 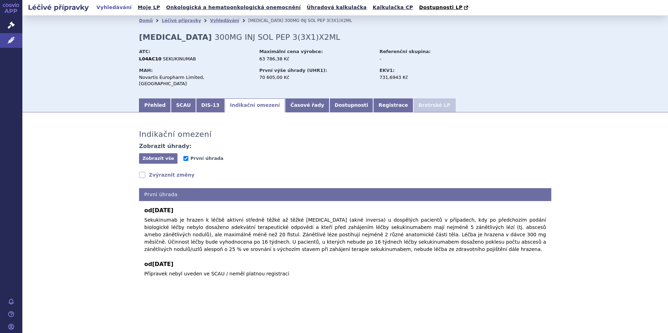 I want to click on a: Moje LP, so click(x=149, y=7).